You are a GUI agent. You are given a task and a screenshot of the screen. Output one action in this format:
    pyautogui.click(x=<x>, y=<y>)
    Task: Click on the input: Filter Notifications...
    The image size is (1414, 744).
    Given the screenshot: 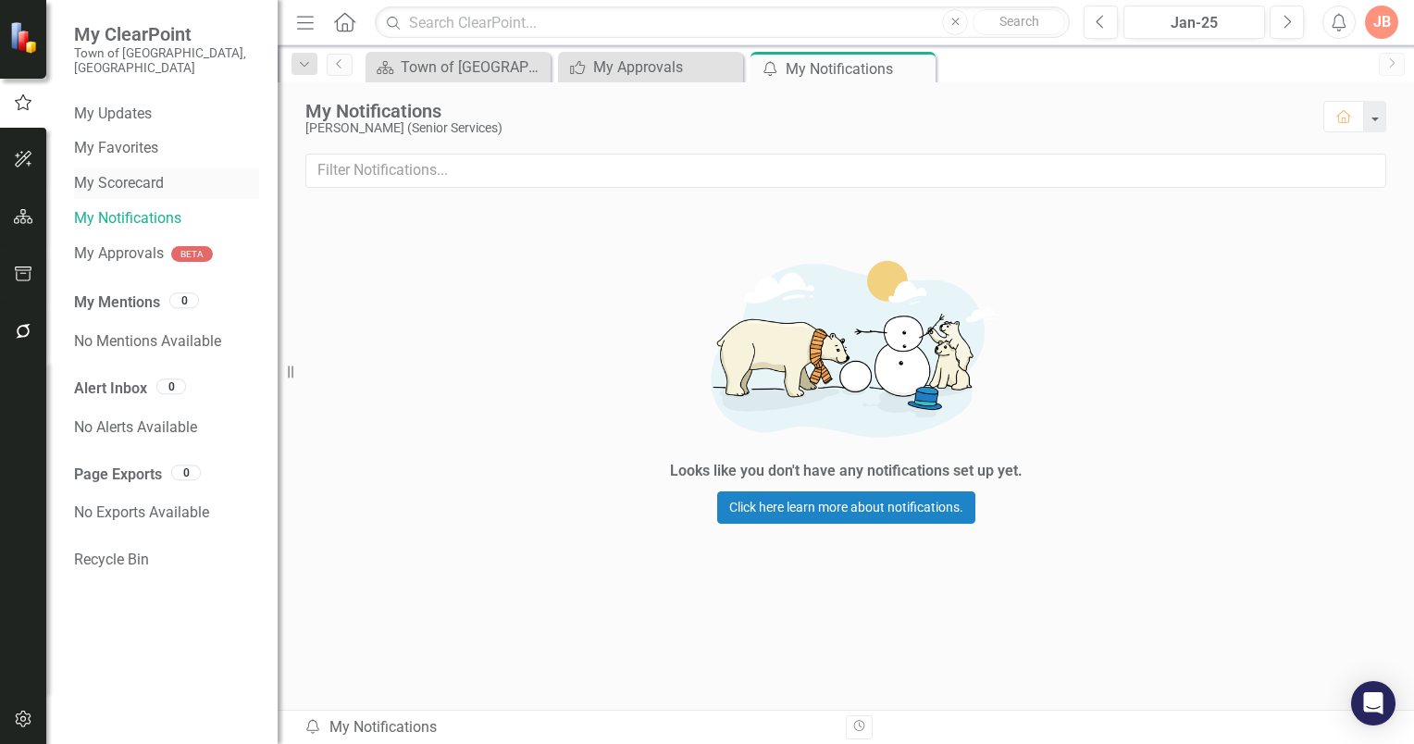 What is the action you would take?
    pyautogui.click(x=846, y=170)
    